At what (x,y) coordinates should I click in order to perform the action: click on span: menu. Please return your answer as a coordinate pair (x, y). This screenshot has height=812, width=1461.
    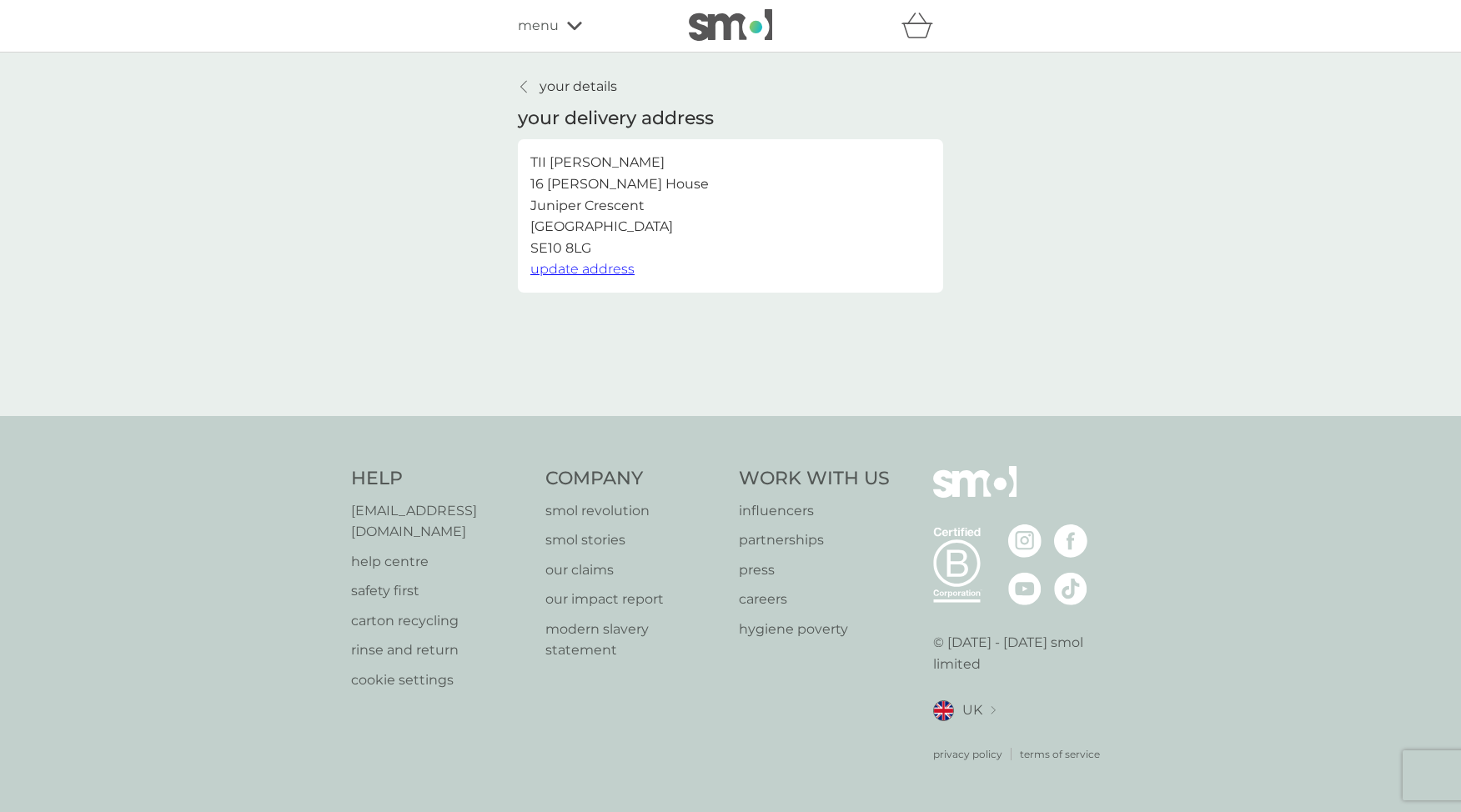
    Looking at the image, I should click on (537, 26).